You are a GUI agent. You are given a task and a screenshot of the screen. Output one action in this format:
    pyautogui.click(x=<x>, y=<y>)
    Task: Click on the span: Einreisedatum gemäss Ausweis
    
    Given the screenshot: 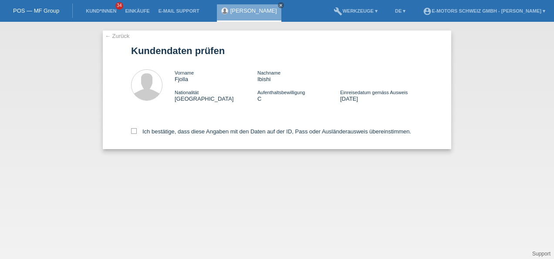 What is the action you would take?
    pyautogui.click(x=374, y=92)
    